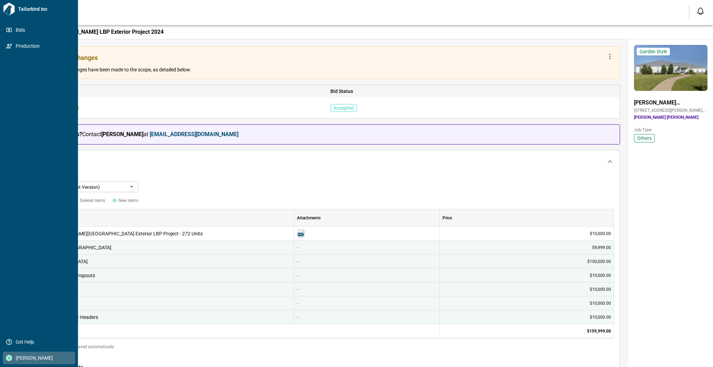  What do you see at coordinates (653, 51) in the screenshot?
I see `span: Garden Style` at bounding box center [653, 51].